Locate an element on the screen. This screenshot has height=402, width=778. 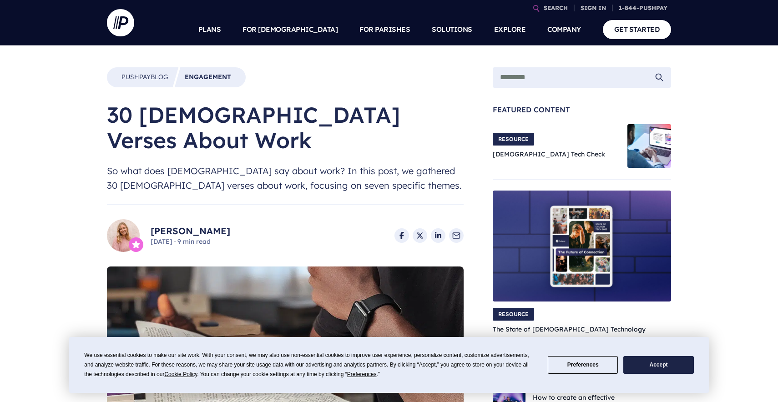
button: Accept is located at coordinates (659, 365).